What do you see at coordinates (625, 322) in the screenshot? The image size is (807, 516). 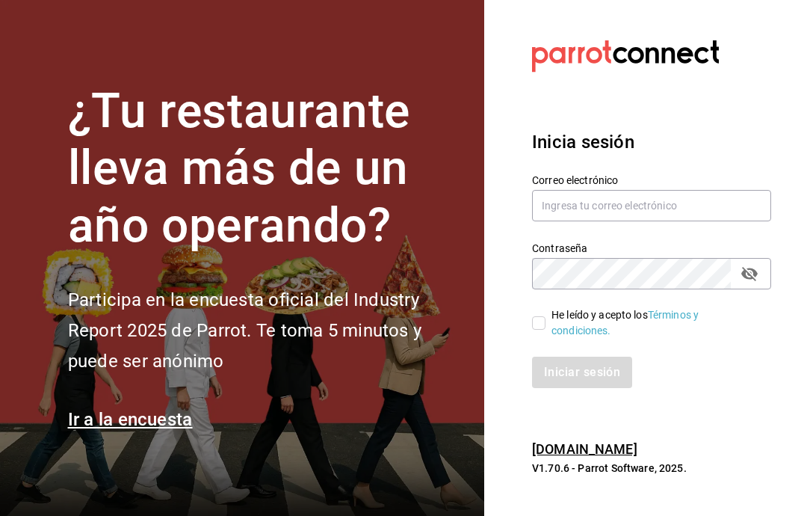 I see `a: Términos y condiciones.` at bounding box center [625, 322].